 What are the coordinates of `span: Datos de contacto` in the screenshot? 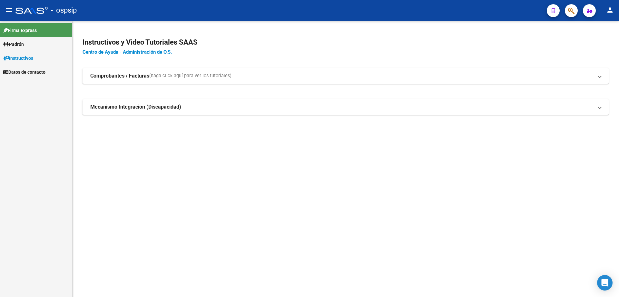 It's located at (24, 72).